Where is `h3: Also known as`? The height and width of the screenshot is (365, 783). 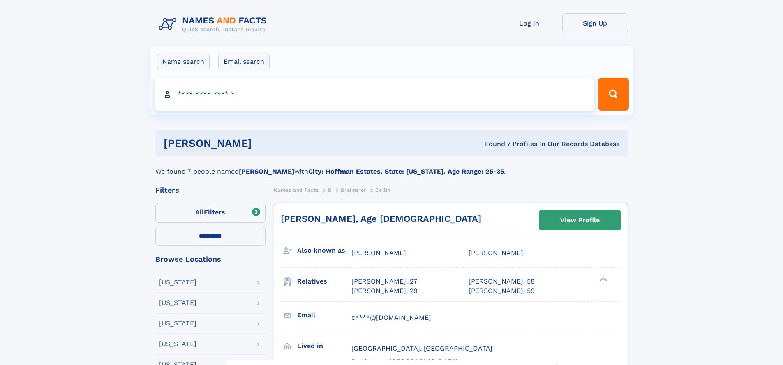
h3: Also known as is located at coordinates (324, 250).